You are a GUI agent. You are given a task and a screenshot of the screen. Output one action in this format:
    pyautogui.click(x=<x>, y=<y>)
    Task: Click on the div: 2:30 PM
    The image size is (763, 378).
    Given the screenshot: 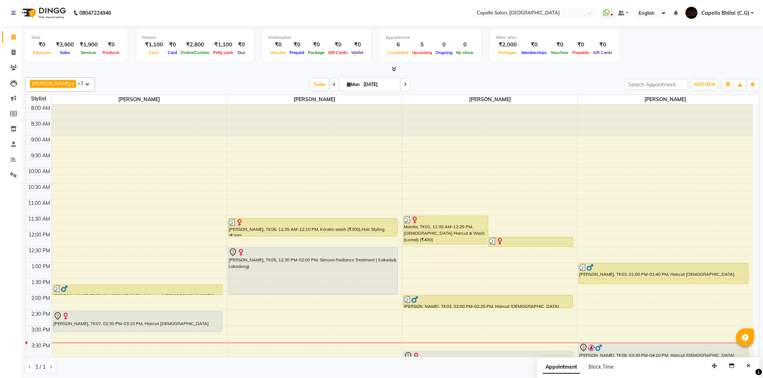 What is the action you would take?
    pyautogui.click(x=41, y=314)
    